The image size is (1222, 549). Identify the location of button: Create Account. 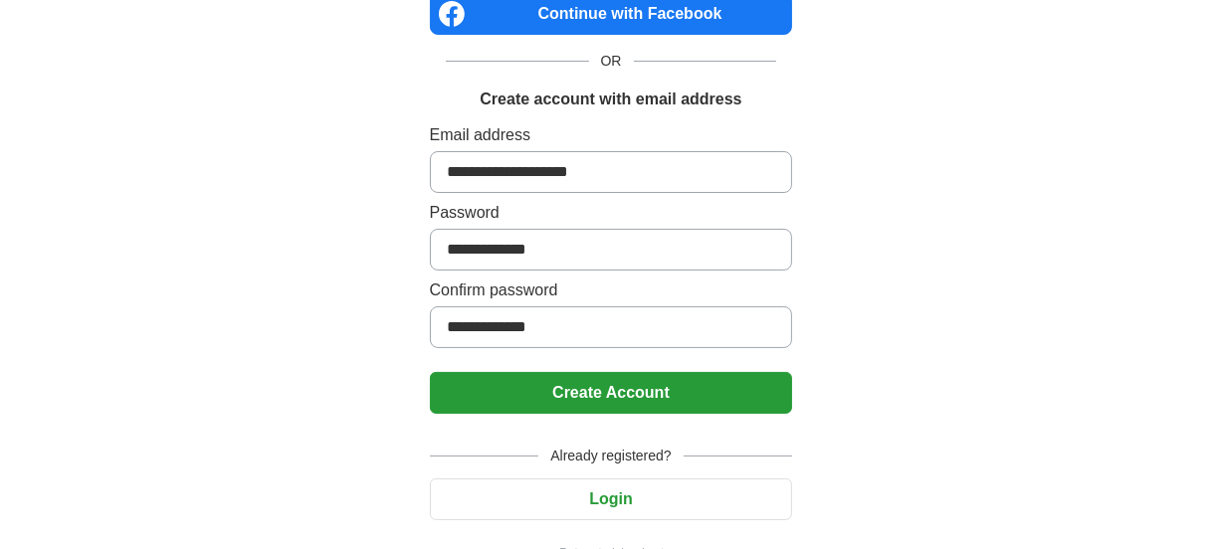
(611, 393).